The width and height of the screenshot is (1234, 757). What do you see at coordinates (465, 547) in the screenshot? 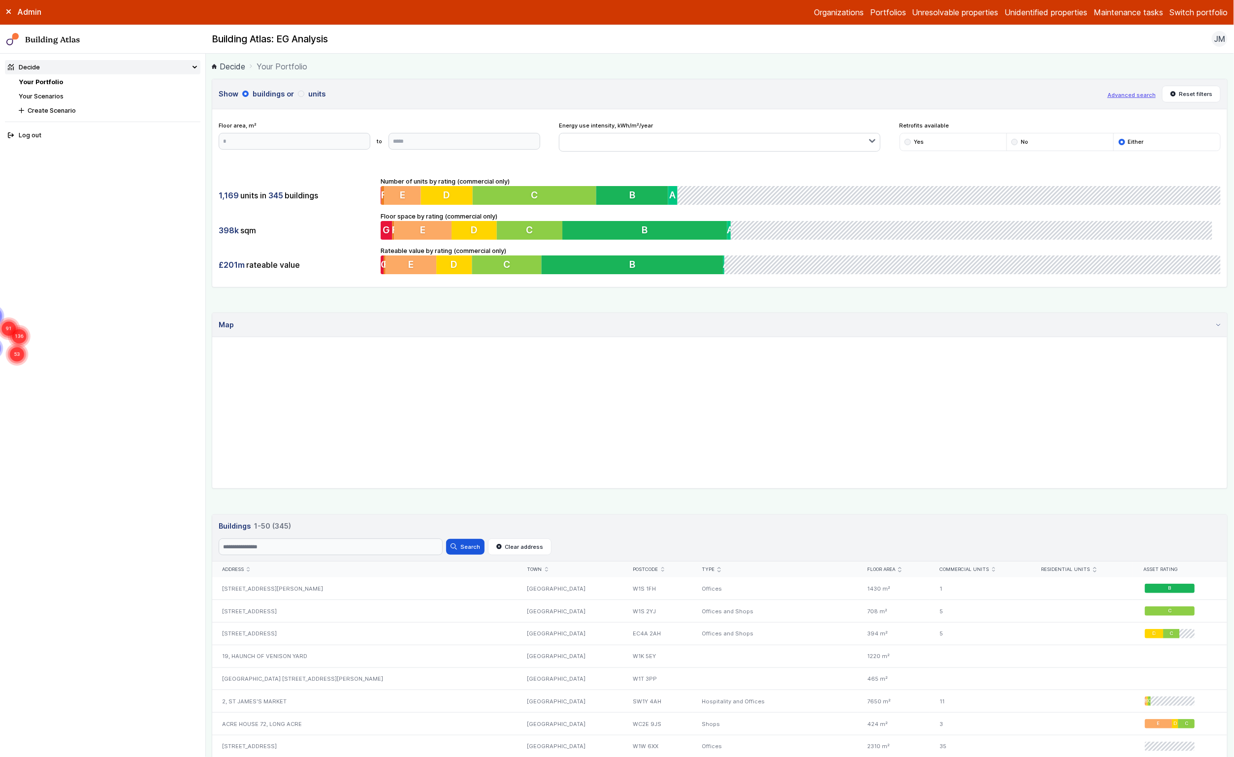
I see `button: Search` at bounding box center [465, 547].